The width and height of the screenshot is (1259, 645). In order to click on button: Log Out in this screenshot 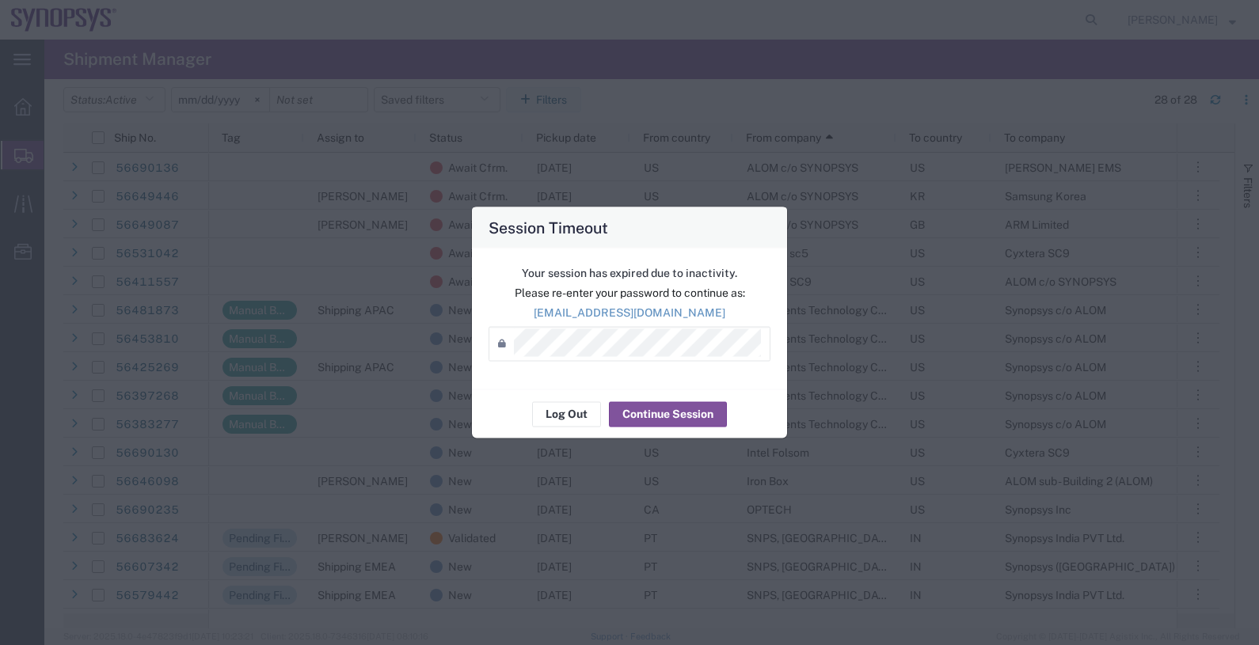, I will do `click(566, 414)`.